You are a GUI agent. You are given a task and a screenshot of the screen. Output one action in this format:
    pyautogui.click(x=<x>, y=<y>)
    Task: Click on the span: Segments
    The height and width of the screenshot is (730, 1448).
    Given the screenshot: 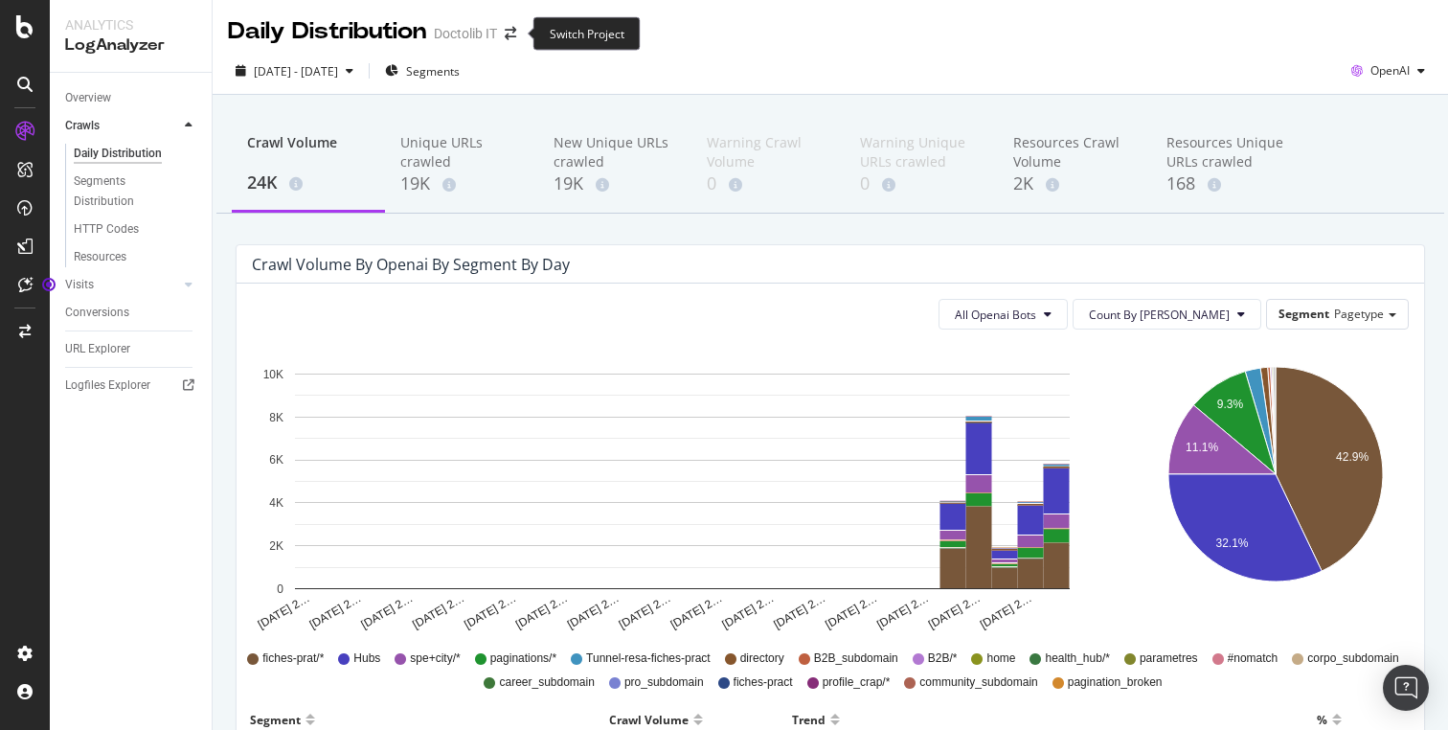 What is the action you would take?
    pyautogui.click(x=433, y=71)
    